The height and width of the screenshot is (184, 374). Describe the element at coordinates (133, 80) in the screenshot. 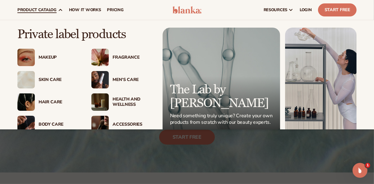

I see `div: Men’s Care` at that location.